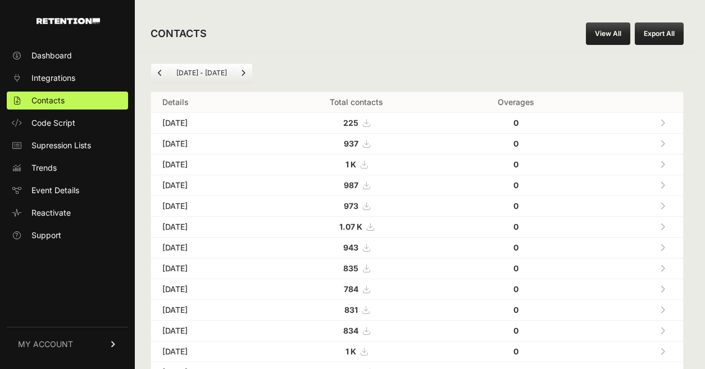 Image resolution: width=705 pixels, height=369 pixels. I want to click on span: Trends, so click(44, 168).